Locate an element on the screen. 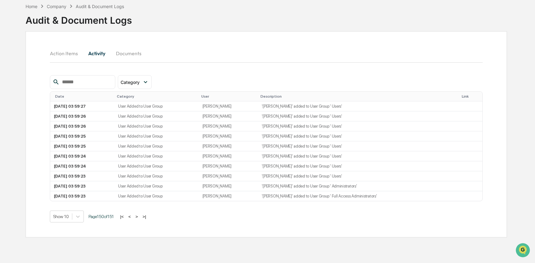  div: Category is located at coordinates (157, 96).